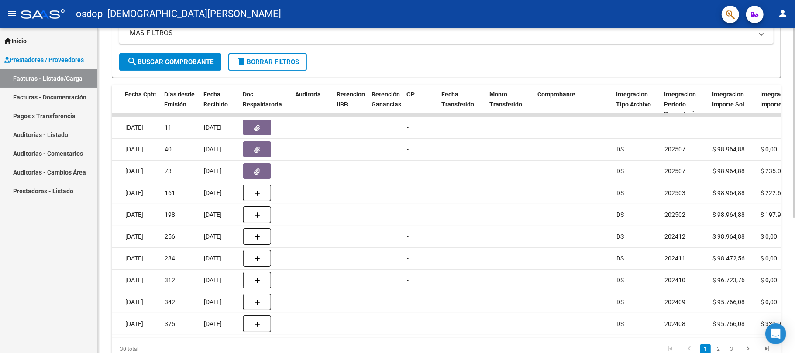 Image resolution: width=795 pixels, height=353 pixels. Describe the element at coordinates (170, 62) in the screenshot. I see `button: Buscar Comprobante` at that location.